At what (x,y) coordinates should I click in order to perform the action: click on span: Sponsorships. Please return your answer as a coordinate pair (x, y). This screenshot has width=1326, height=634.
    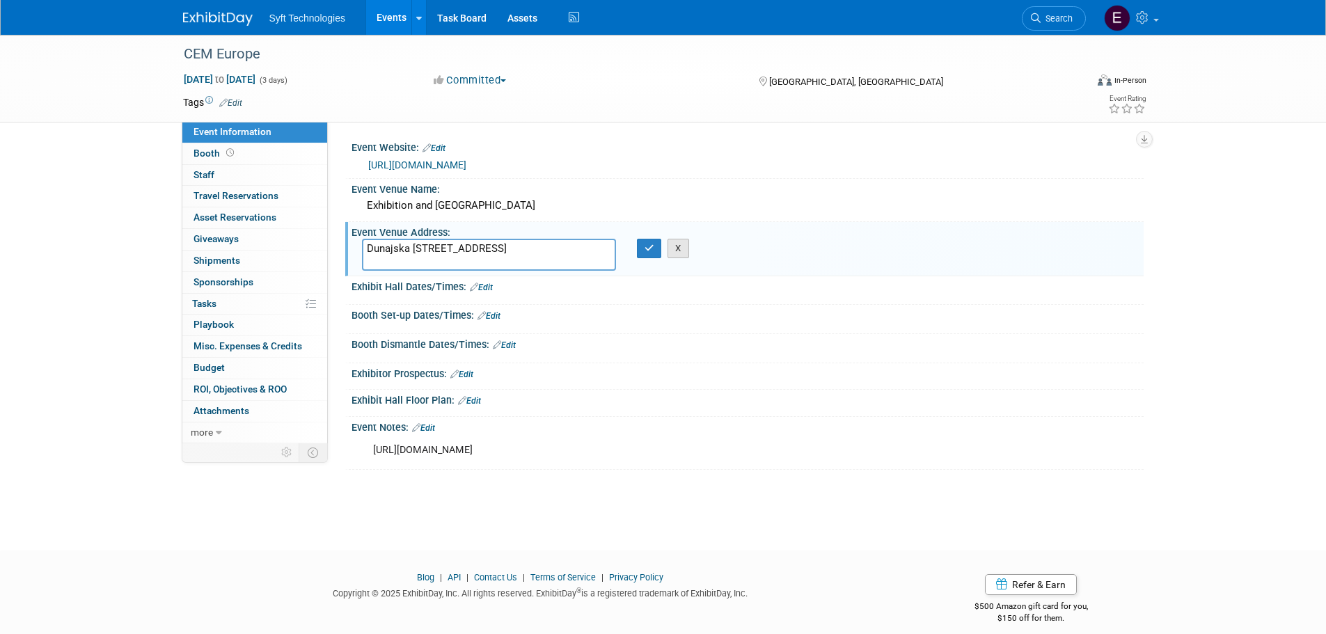
    Looking at the image, I should click on (223, 282).